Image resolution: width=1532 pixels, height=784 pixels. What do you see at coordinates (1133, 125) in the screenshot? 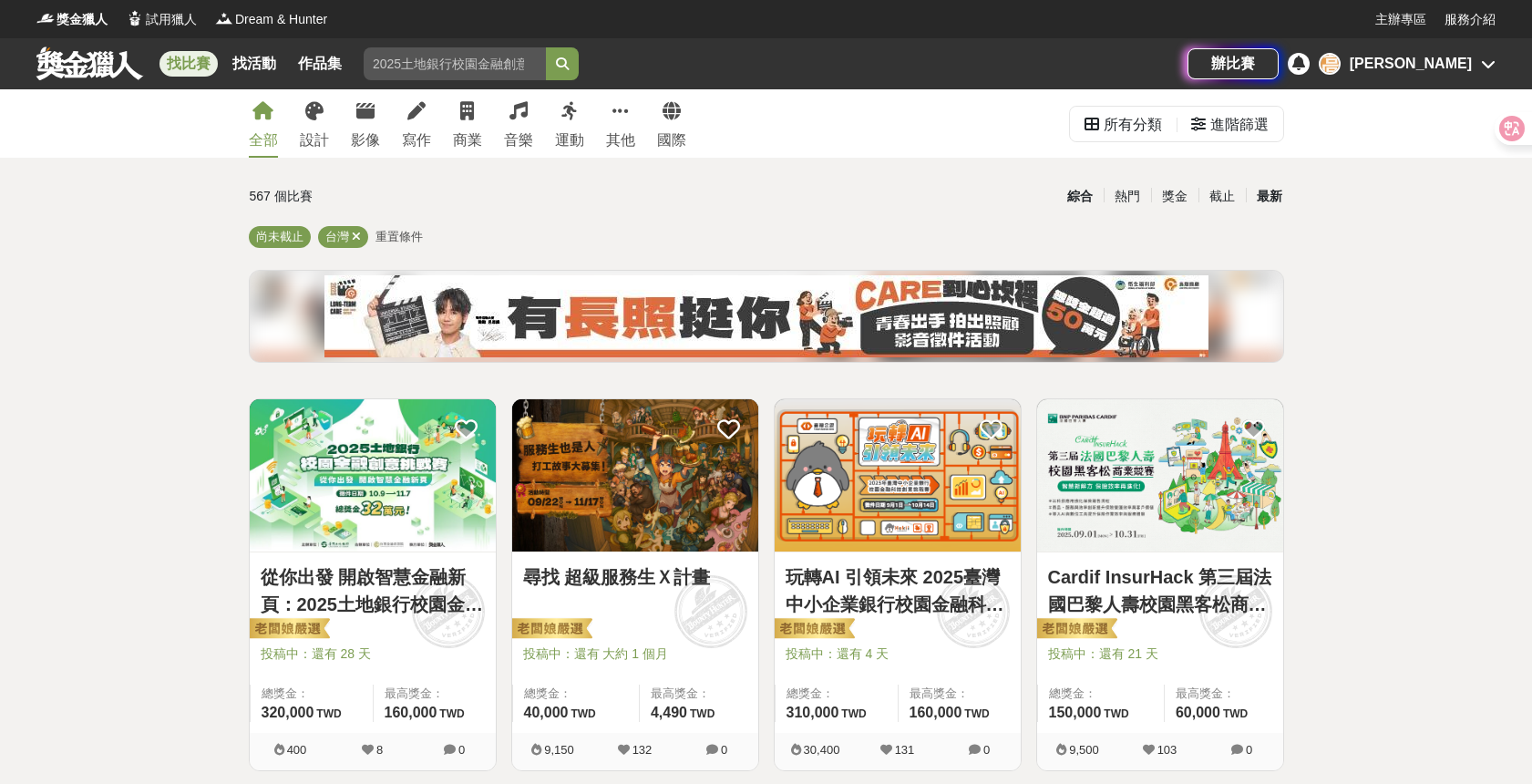
I see `div: 所有分類` at bounding box center [1133, 125].